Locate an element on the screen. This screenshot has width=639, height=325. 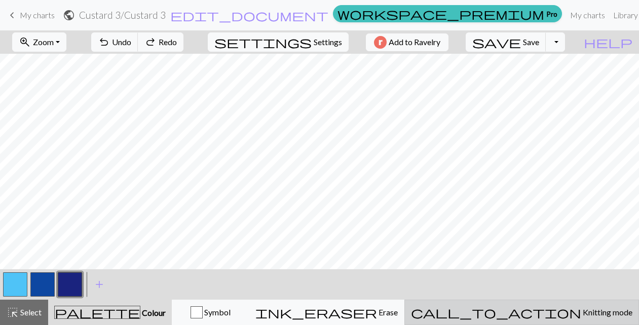
button: Undo is located at coordinates (114, 42).